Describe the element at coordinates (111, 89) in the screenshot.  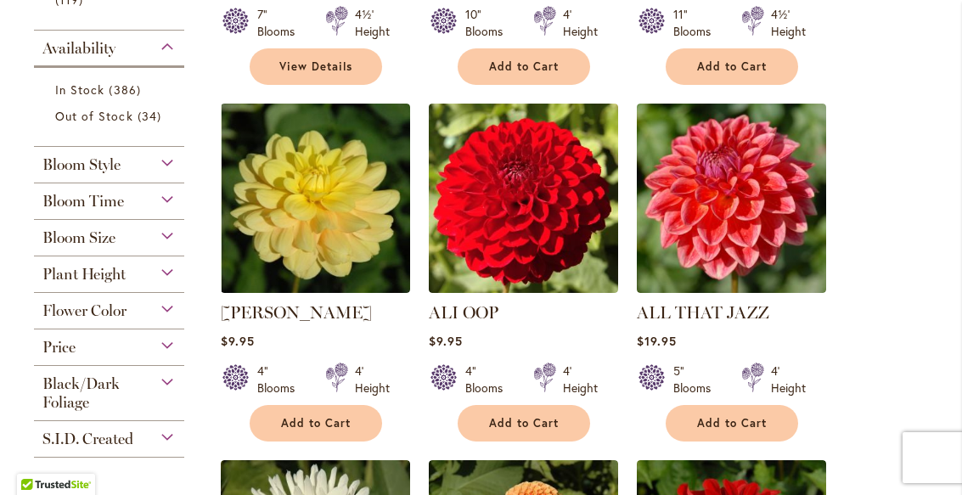
I see `a: In Stock 386` at that location.